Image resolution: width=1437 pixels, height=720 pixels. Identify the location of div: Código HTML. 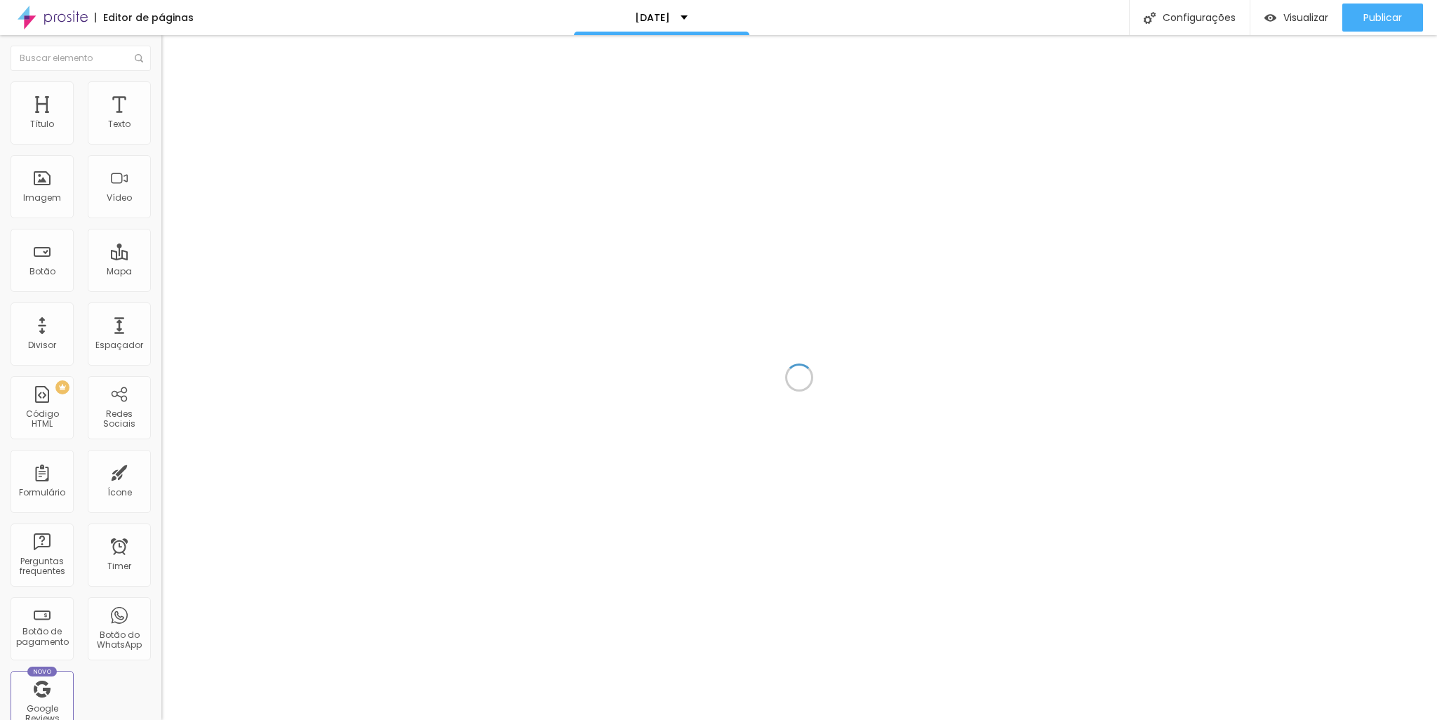
(41, 419).